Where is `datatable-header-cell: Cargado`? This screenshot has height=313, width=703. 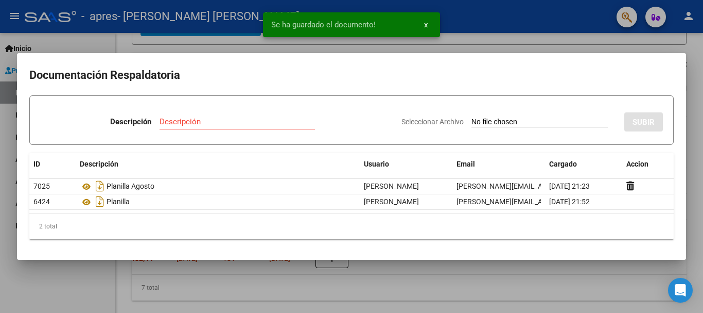
datatable-header-cell: Cargado is located at coordinates (584, 164).